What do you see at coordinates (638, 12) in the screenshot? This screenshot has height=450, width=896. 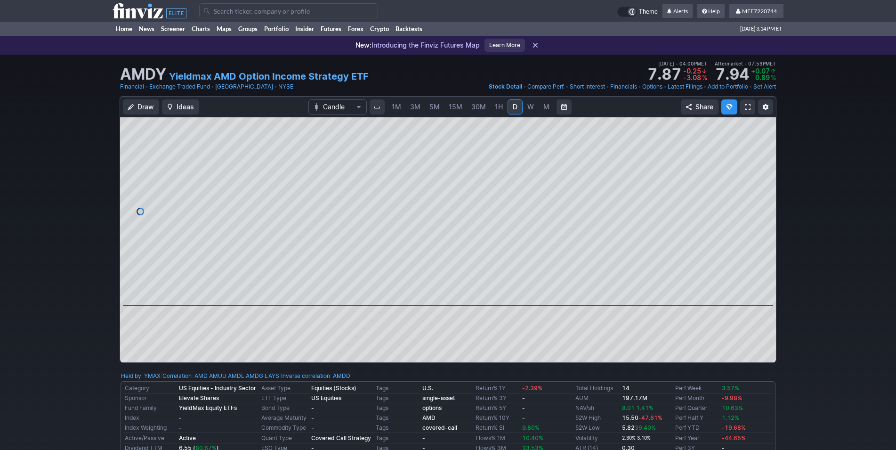 I see `a: Theme` at bounding box center [638, 12].